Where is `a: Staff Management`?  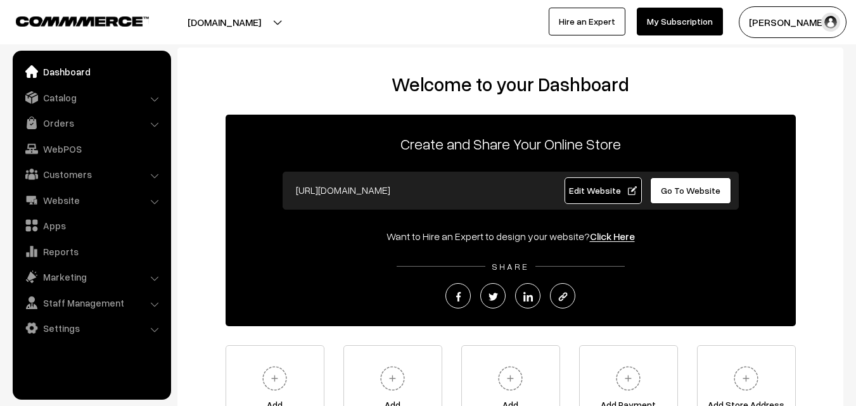
a: Staff Management is located at coordinates (91, 303).